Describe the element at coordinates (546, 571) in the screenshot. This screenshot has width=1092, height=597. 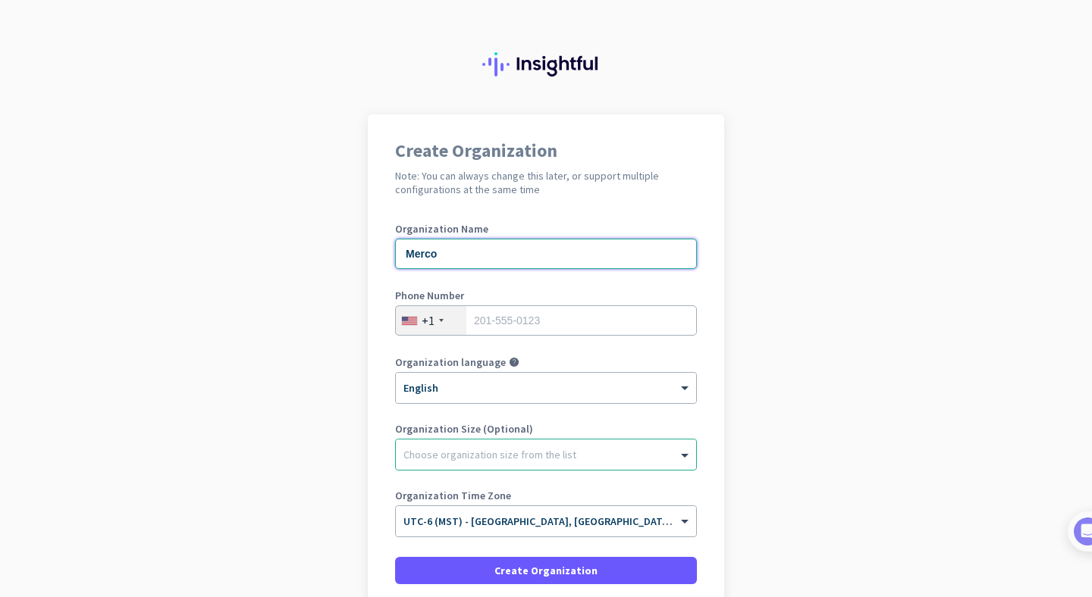
I see `button: Create Organization` at that location.